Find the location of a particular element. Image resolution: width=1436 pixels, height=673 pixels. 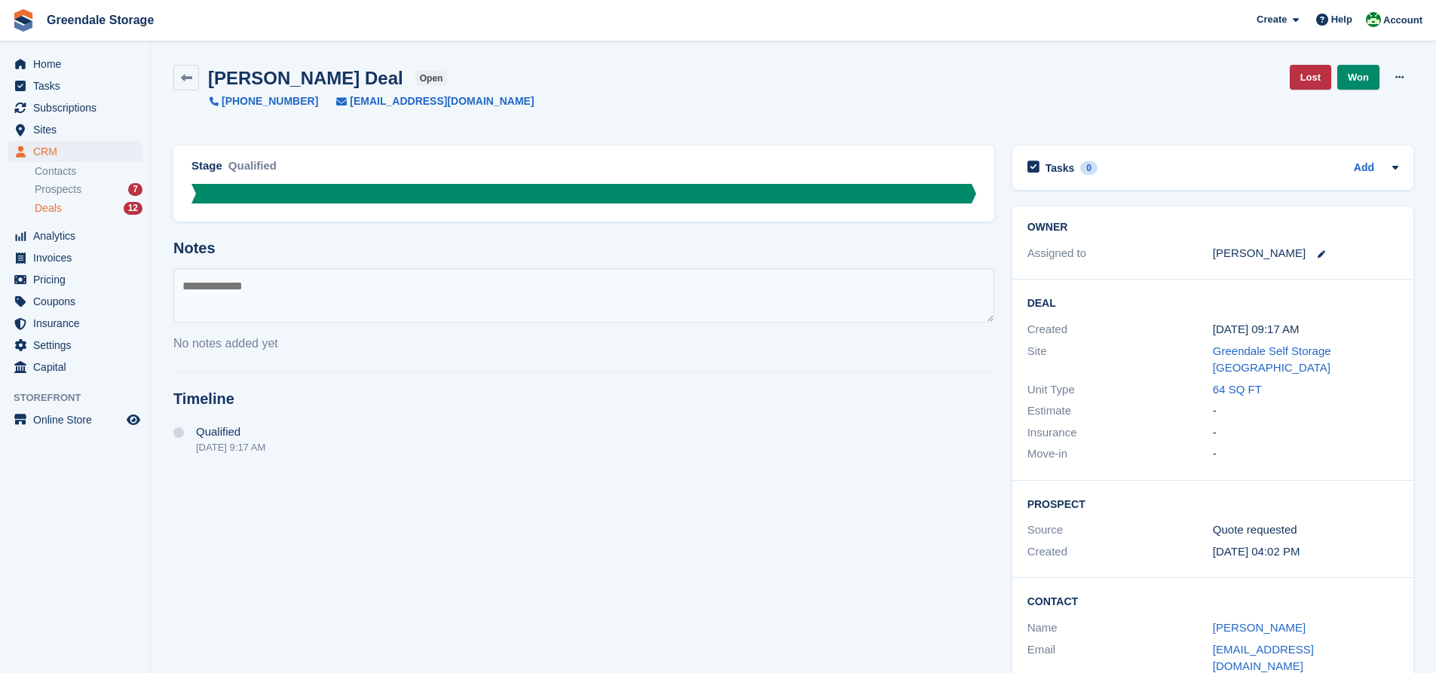

div: Move-in is located at coordinates (1120, 454).